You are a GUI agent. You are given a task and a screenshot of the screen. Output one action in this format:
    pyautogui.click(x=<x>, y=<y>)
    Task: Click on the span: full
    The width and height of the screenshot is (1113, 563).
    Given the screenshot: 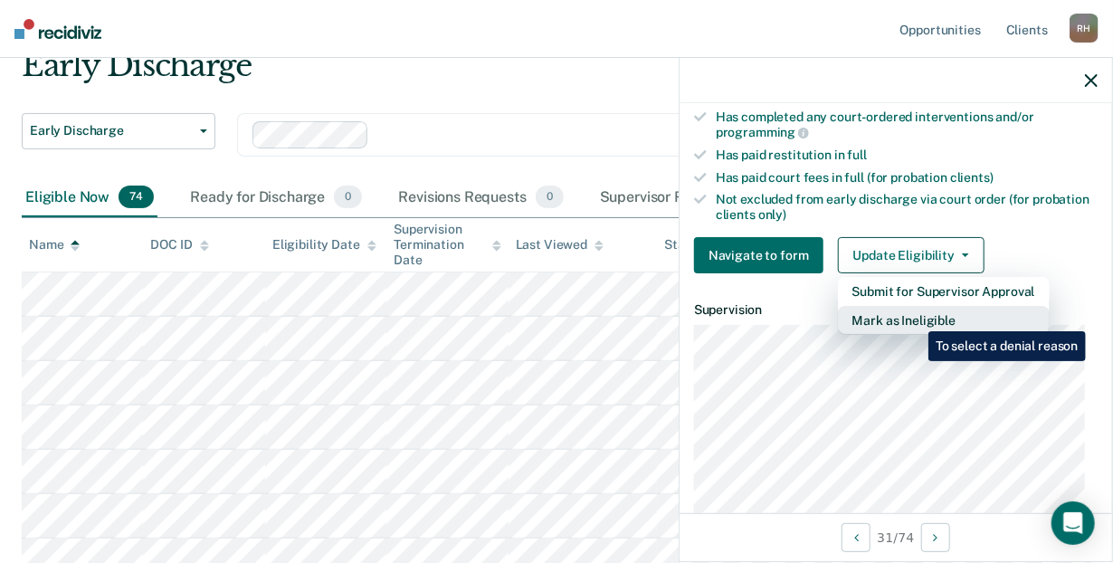 What is the action you would take?
    pyautogui.click(x=857, y=155)
    